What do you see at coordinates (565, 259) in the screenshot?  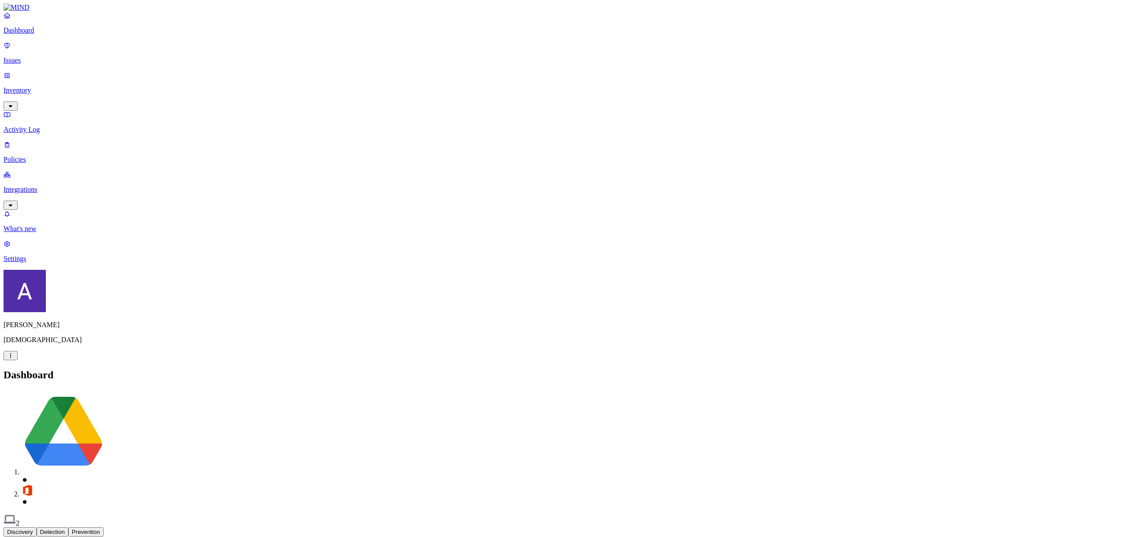 I see `p: Settings` at bounding box center [565, 259].